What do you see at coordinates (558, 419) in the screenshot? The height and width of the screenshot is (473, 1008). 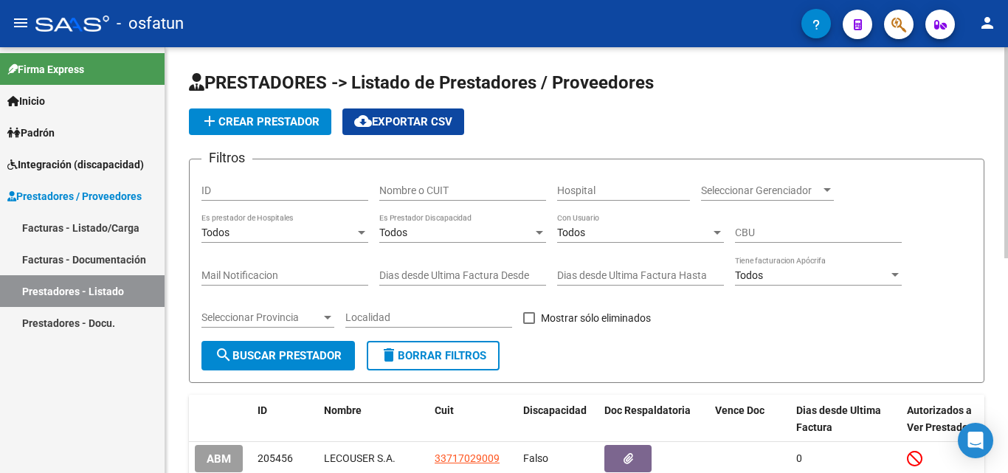 I see `datatable-header-cell: Discapacidad` at bounding box center [558, 419].